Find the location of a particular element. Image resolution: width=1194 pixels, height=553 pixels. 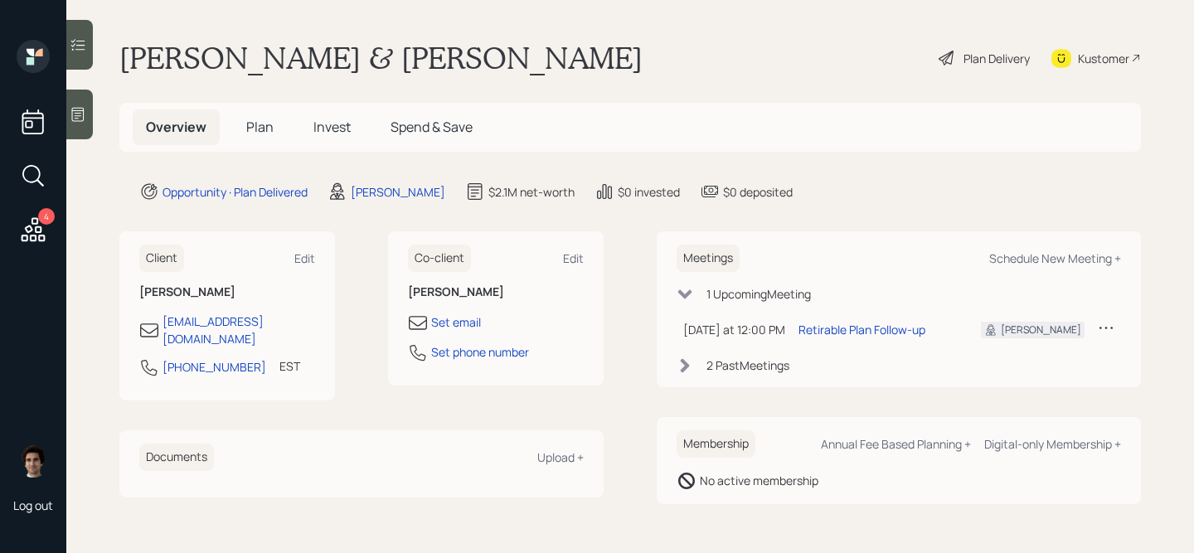

div: Retirable Plan Follow-up is located at coordinates (861, 329).